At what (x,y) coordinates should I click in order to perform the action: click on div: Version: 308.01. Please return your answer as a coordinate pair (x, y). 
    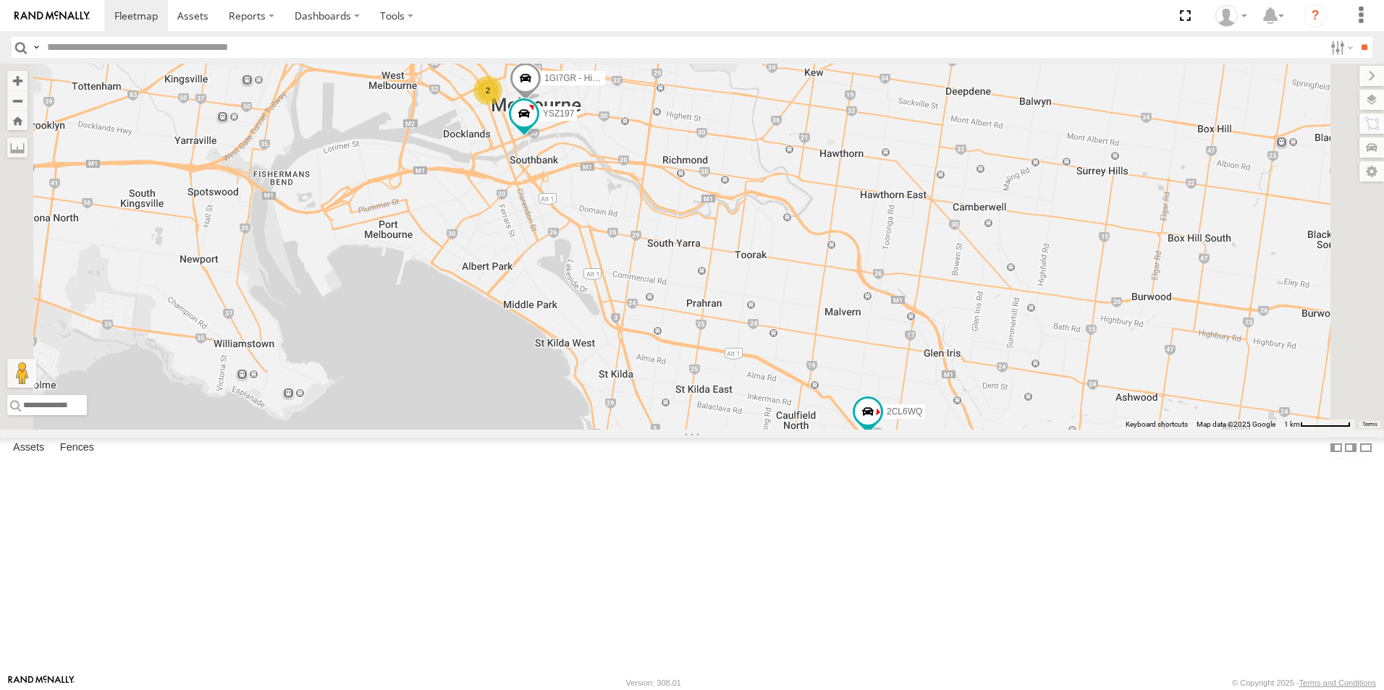
    Looking at the image, I should click on (653, 683).